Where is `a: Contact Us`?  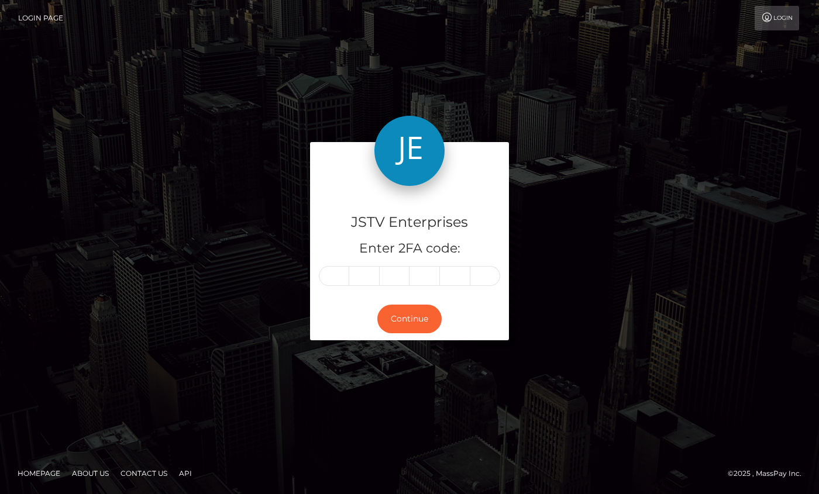 a: Contact Us is located at coordinates (144, 473).